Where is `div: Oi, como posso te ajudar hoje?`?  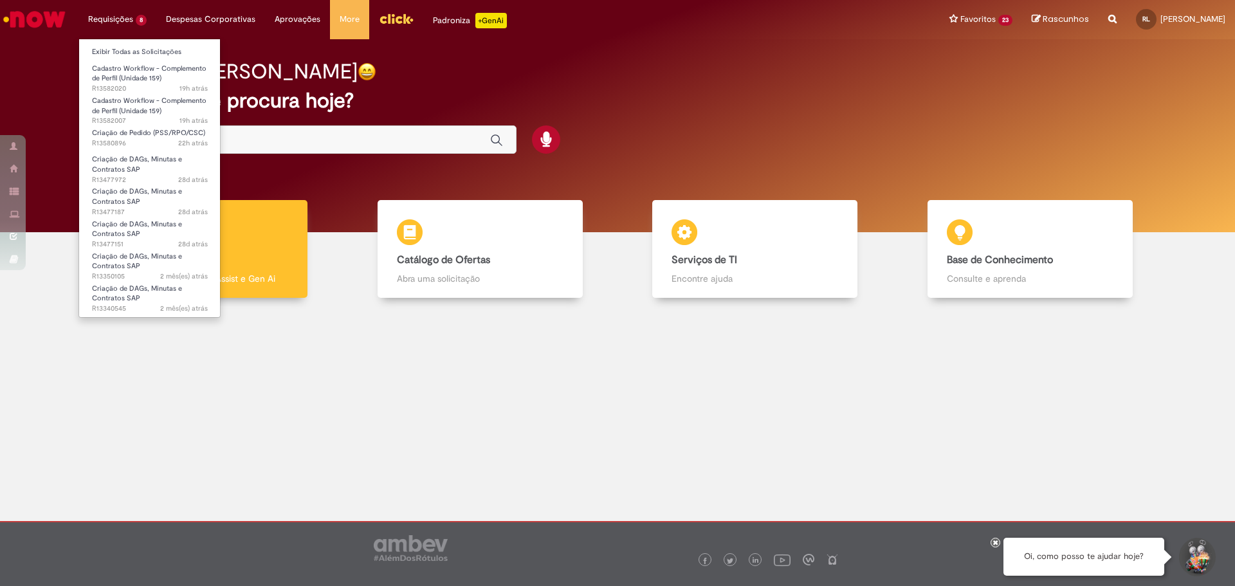
div: Oi, como posso te ajudar hoje? is located at coordinates (1084, 557).